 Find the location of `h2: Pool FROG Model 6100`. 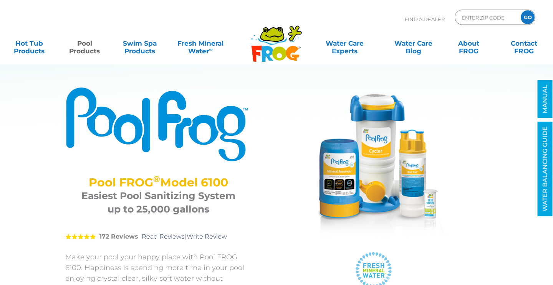

h2: Pool FROG Model 6100 is located at coordinates (158, 182).